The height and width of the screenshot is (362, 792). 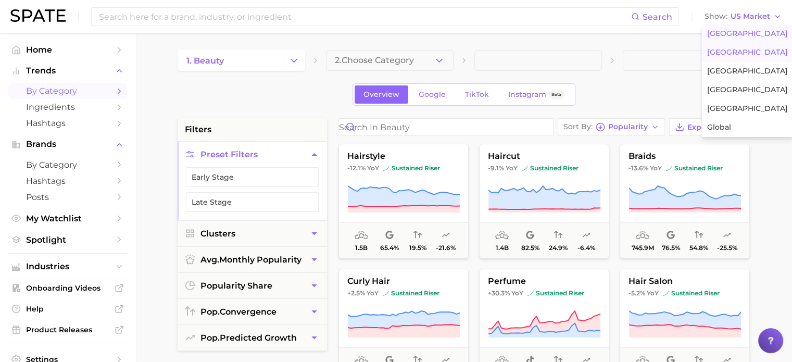 I want to click on button: hairstyle-12.1% YoYsustained risersustained riser1.5b65.4%19.5%-21.6%, so click(x=404, y=201).